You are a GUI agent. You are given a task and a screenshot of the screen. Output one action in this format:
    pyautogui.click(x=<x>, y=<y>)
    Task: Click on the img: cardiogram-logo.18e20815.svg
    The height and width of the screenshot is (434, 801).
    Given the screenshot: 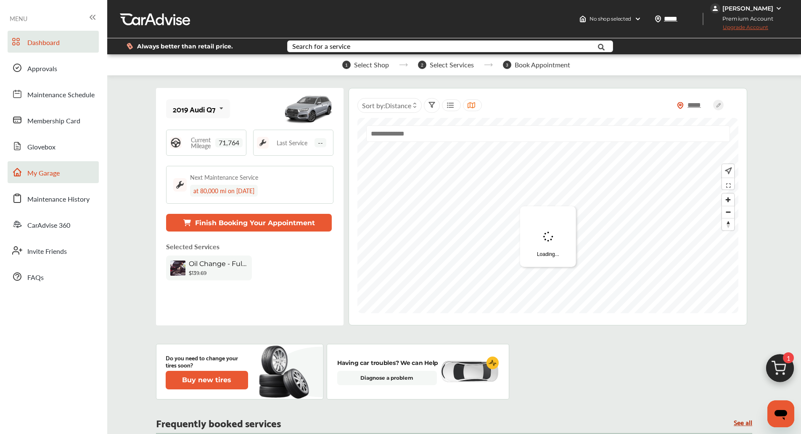 What is the action you would take?
    pyautogui.click(x=493, y=363)
    